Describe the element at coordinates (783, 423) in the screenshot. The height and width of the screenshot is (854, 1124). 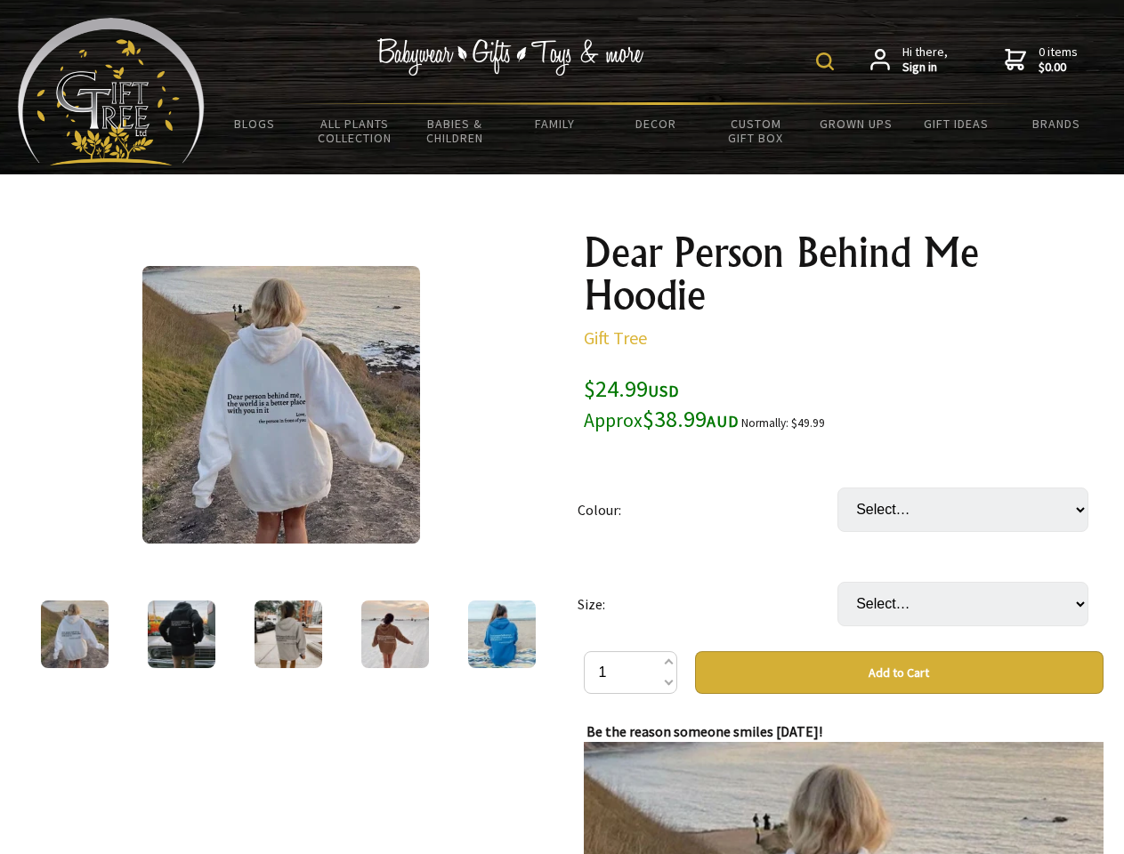
I see `small: Normally: $49.99` at that location.